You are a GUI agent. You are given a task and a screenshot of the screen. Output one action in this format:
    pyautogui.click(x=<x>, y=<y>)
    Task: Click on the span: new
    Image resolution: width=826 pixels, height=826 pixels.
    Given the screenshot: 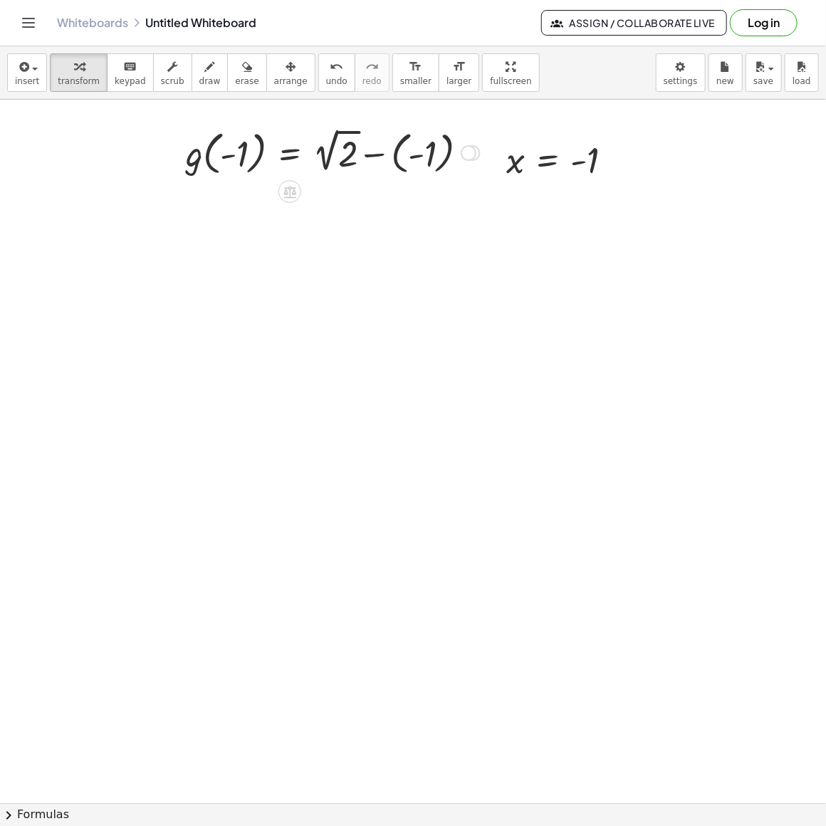 What is the action you would take?
    pyautogui.click(x=725, y=81)
    